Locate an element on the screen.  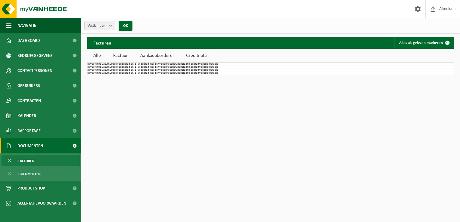
span: Rapportage is located at coordinates (29, 131).